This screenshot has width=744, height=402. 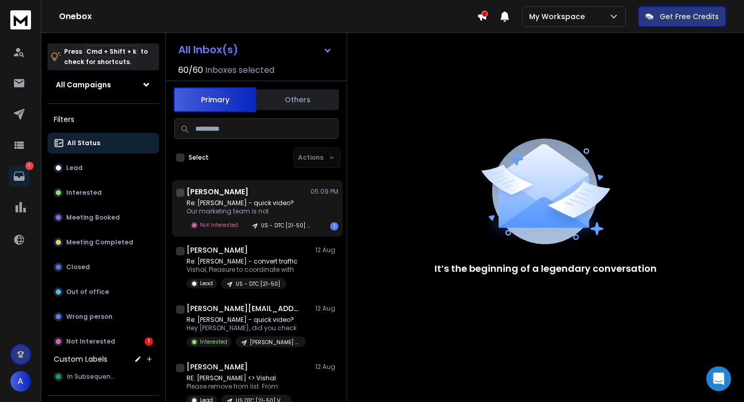 I want to click on button: Closed, so click(x=103, y=267).